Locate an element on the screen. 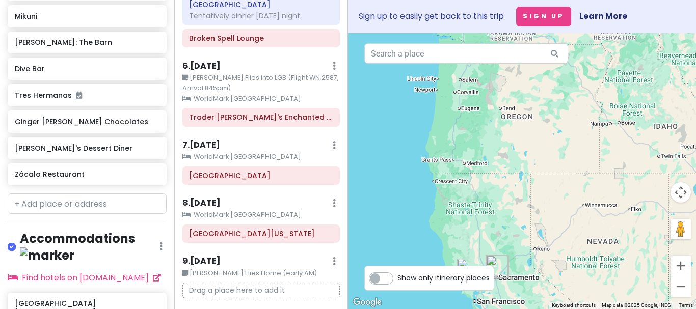 This screenshot has width=696, height=309. div: The Warm Puppy Café is located at coordinates (468, 270).